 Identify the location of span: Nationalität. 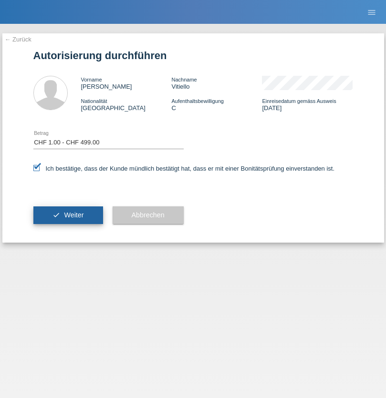
(94, 101).